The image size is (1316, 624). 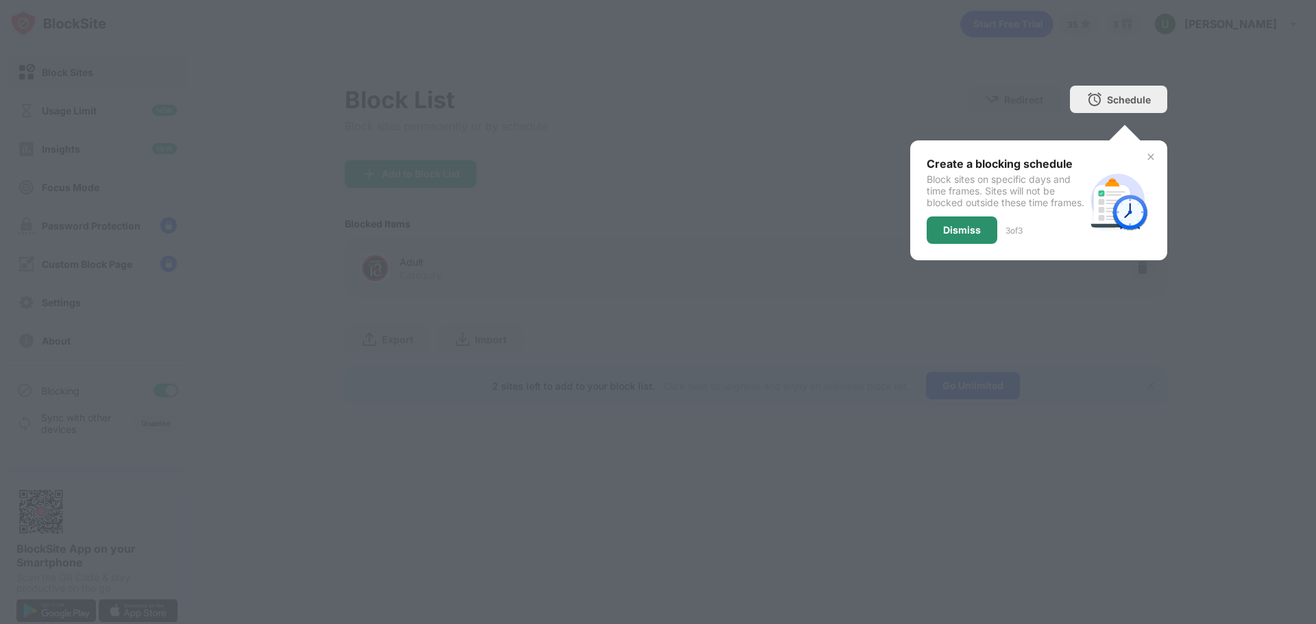 I want to click on div: Dismiss, so click(x=962, y=230).